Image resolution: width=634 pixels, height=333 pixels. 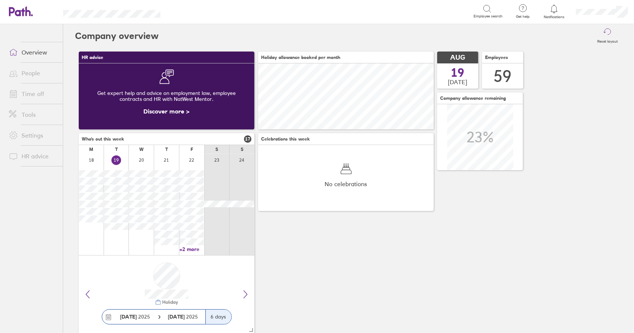 I want to click on div: M, so click(x=91, y=150).